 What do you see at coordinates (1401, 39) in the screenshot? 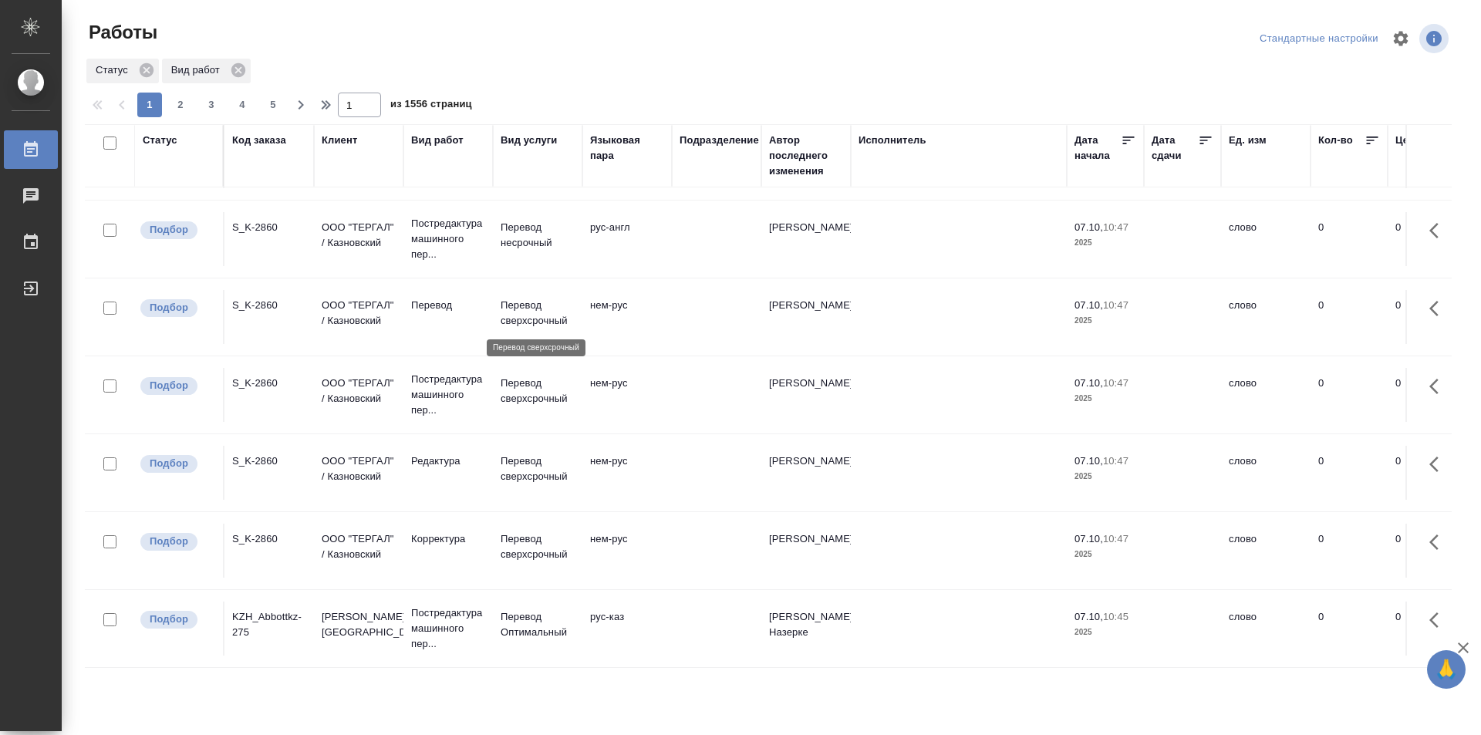
I see `span: Настроить таблицу` at bounding box center [1401, 39].